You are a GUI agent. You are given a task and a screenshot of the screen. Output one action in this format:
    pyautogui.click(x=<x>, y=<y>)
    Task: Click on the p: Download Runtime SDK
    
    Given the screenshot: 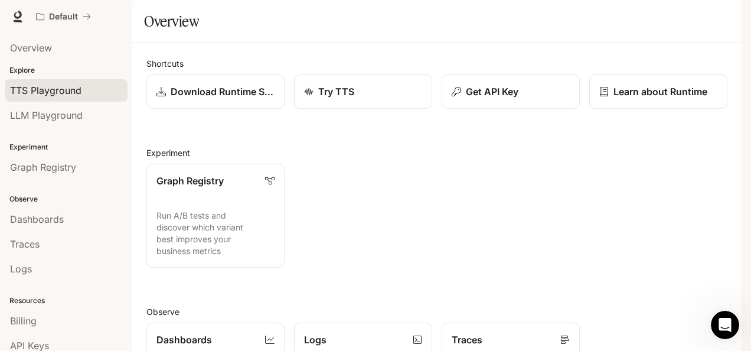 What is the action you would take?
    pyautogui.click(x=222, y=91)
    